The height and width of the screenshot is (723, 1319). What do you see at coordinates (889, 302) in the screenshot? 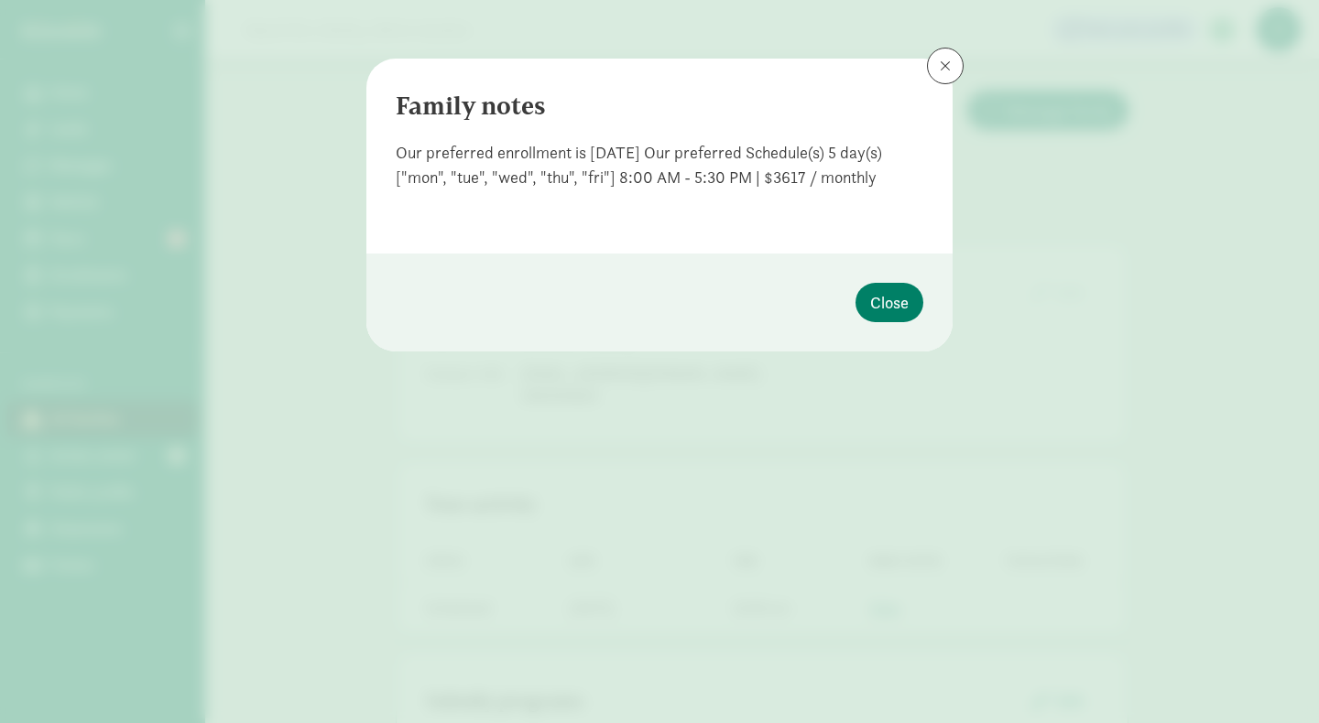
I see `button: Close` at bounding box center [889, 302].